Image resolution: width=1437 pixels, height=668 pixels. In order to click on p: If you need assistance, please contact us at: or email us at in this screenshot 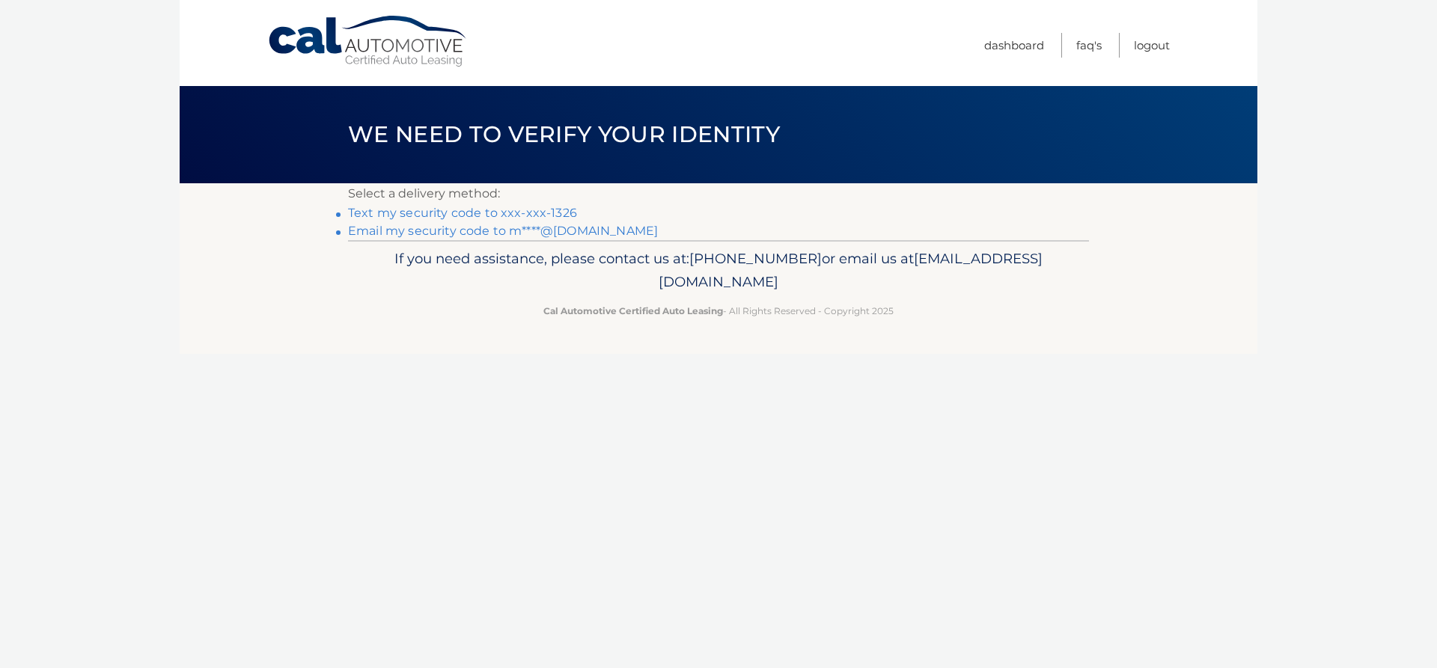, I will do `click(719, 271)`.